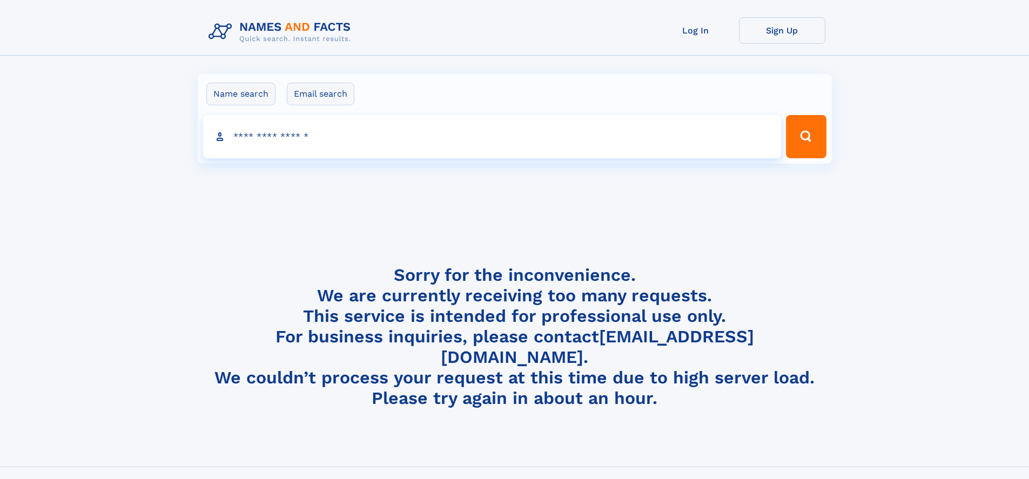 Image resolution: width=1029 pixels, height=479 pixels. Describe the element at coordinates (806, 137) in the screenshot. I see `button: Search Button` at that location.